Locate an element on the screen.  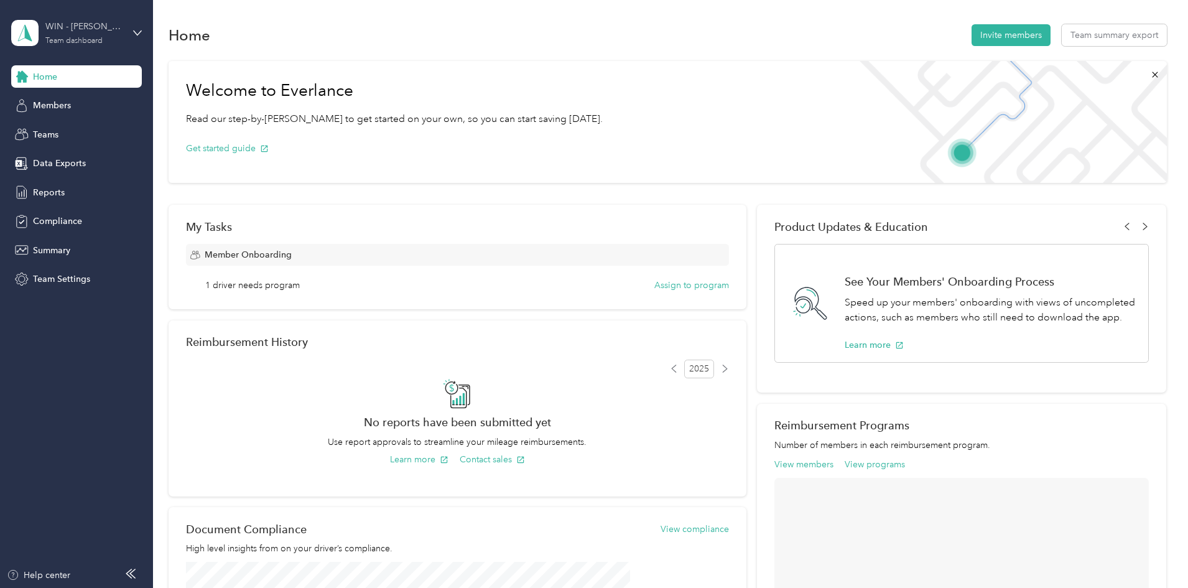
button: Help center is located at coordinates (39, 575).